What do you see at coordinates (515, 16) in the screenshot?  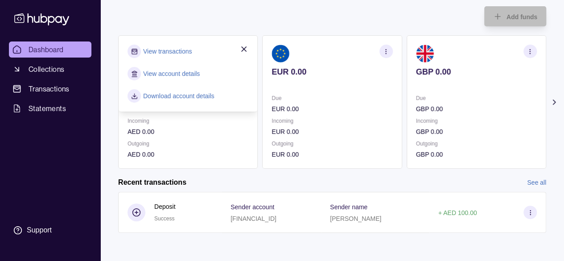 I see `button: Add funds` at bounding box center [515, 16].